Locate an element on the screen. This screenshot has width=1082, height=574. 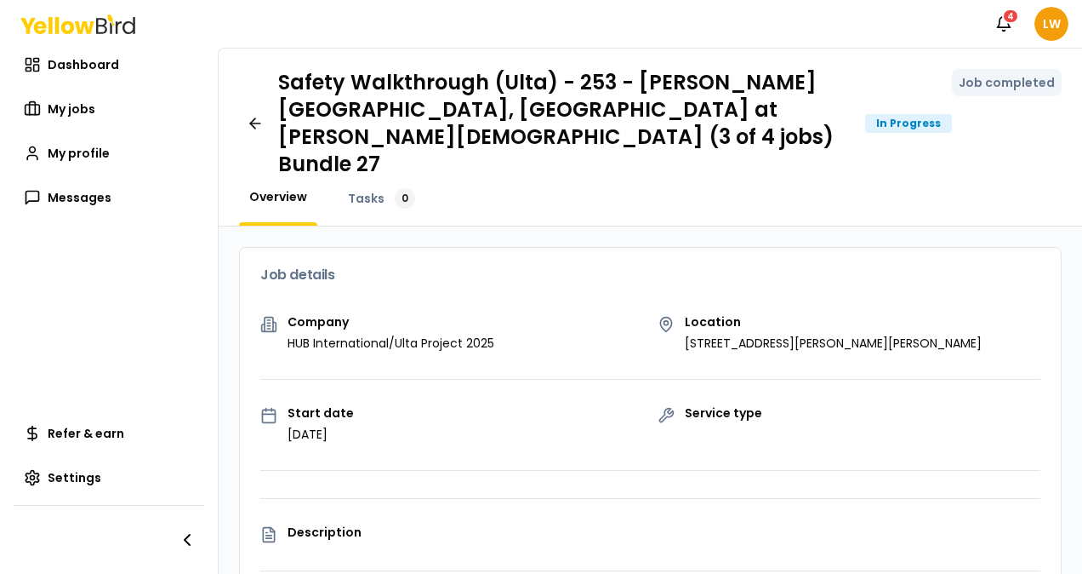
a: Settings is located at coordinates (109, 477).